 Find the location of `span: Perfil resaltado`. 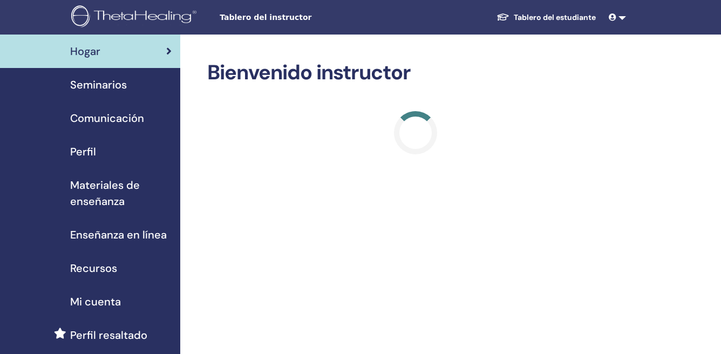

span: Perfil resaltado is located at coordinates (108, 335).